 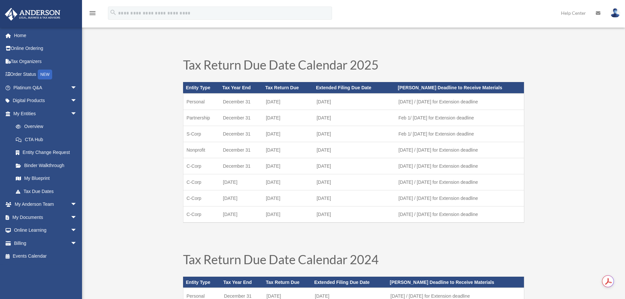 I want to click on h1: Tax Return Due Date Calendar 2024, so click(x=354, y=261).